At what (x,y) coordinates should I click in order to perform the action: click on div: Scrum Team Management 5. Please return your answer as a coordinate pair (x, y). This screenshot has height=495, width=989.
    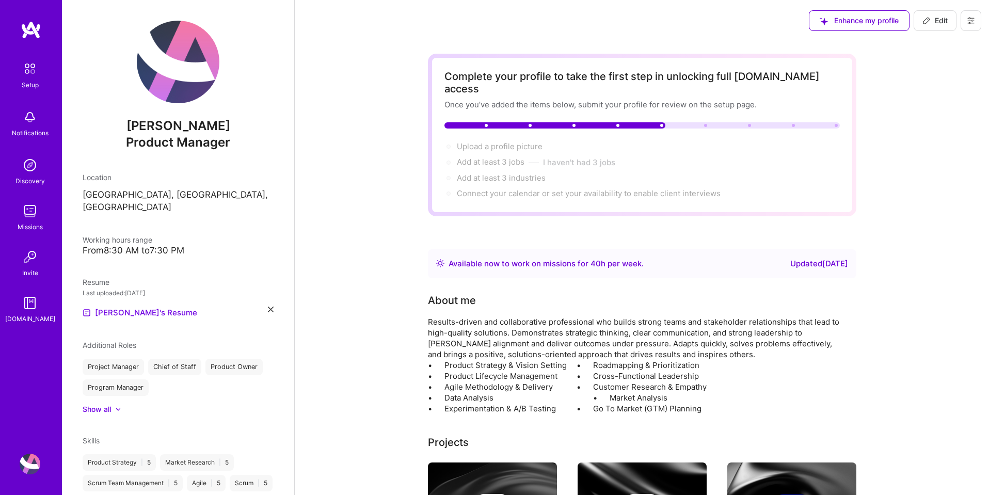
    Looking at the image, I should click on (133, 483).